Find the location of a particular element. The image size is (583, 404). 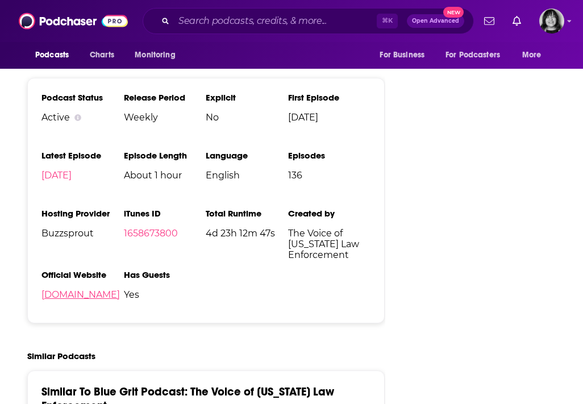

span: Yes is located at coordinates (165, 294).